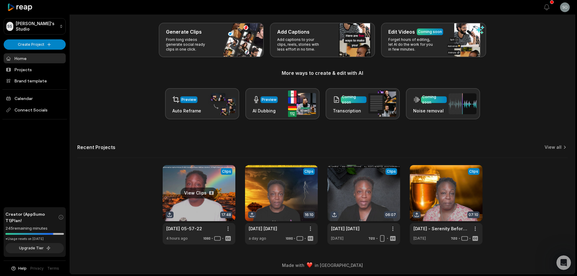 The image size is (577, 276). I want to click on button: Upgrade Tier, so click(35, 248).